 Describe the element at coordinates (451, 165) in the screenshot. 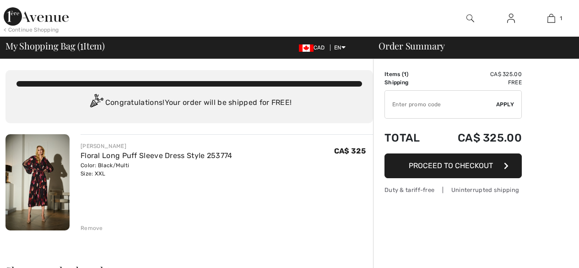

I see `span: Proceed to Checkout` at that location.